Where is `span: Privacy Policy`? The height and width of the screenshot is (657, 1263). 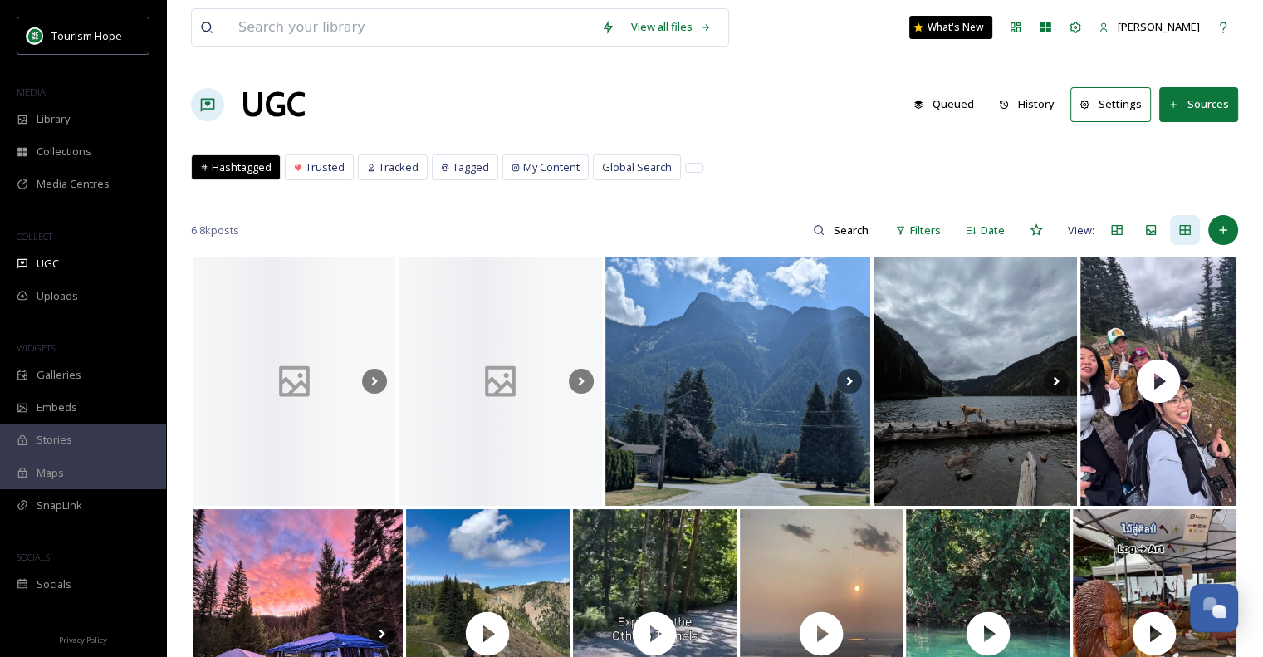 span: Privacy Policy is located at coordinates (83, 639).